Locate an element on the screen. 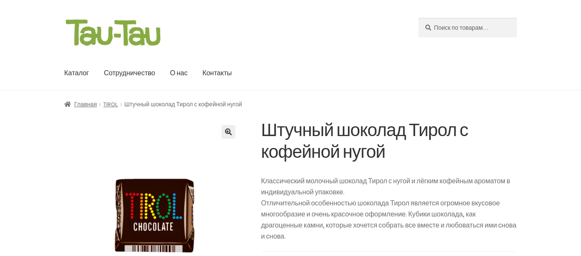  h1: Штучный шоколад Тирол с кофейной нугой is located at coordinates (389, 141).